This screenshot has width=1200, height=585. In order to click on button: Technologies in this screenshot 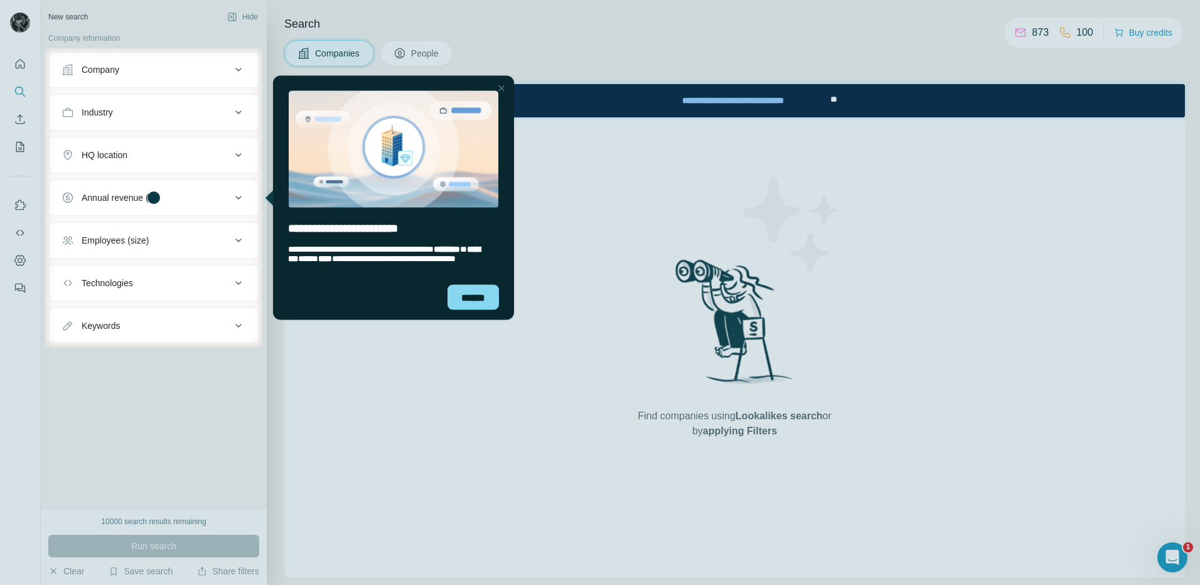, I will do `click(154, 283)`.